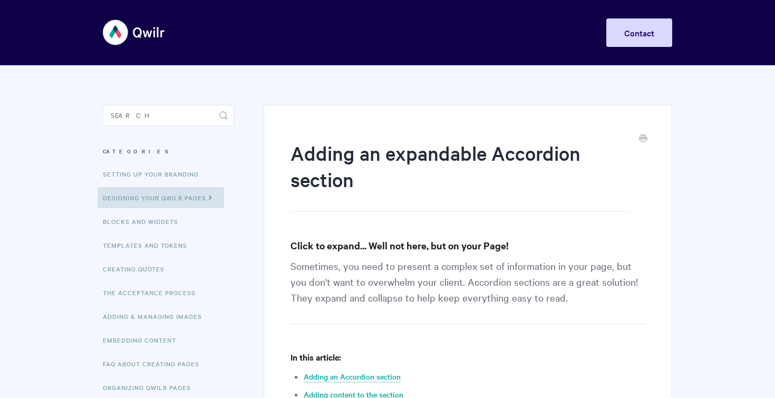 This screenshot has width=775, height=398. What do you see at coordinates (153, 292) in the screenshot?
I see `a: The Acceptance Process` at bounding box center [153, 292].